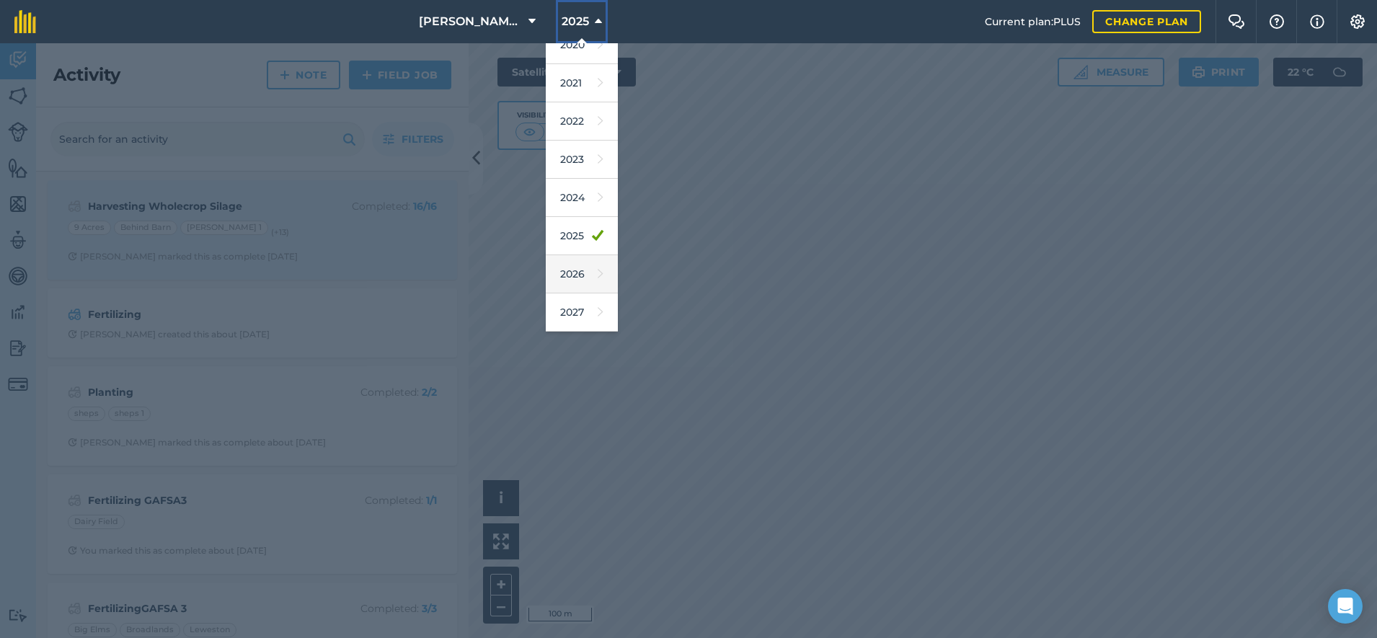  Describe the element at coordinates (582, 159) in the screenshot. I see `a: 2023` at that location.